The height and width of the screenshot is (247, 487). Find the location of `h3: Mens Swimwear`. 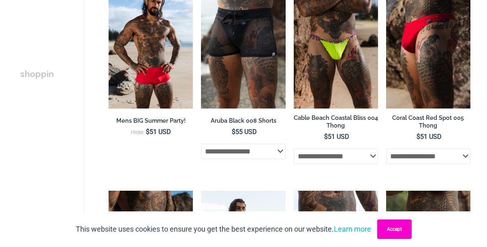

h3: Mens Swimwear is located at coordinates (38, 94).